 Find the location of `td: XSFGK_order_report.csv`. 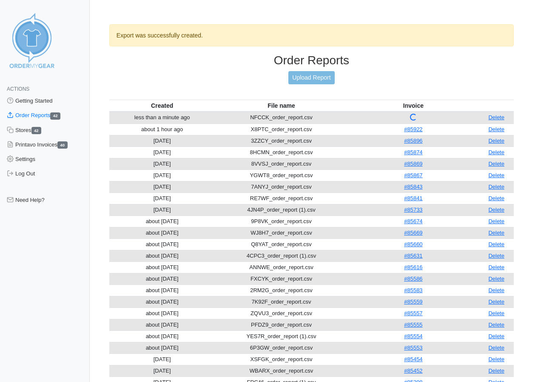

td: XSFGK_order_report.csv is located at coordinates (282, 359).